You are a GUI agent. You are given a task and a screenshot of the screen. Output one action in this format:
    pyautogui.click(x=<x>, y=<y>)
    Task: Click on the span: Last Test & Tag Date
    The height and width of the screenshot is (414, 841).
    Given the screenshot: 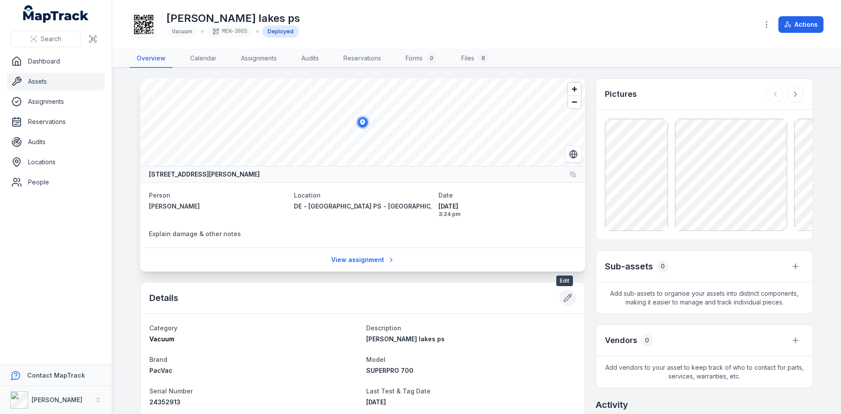 What is the action you would take?
    pyautogui.click(x=398, y=391)
    